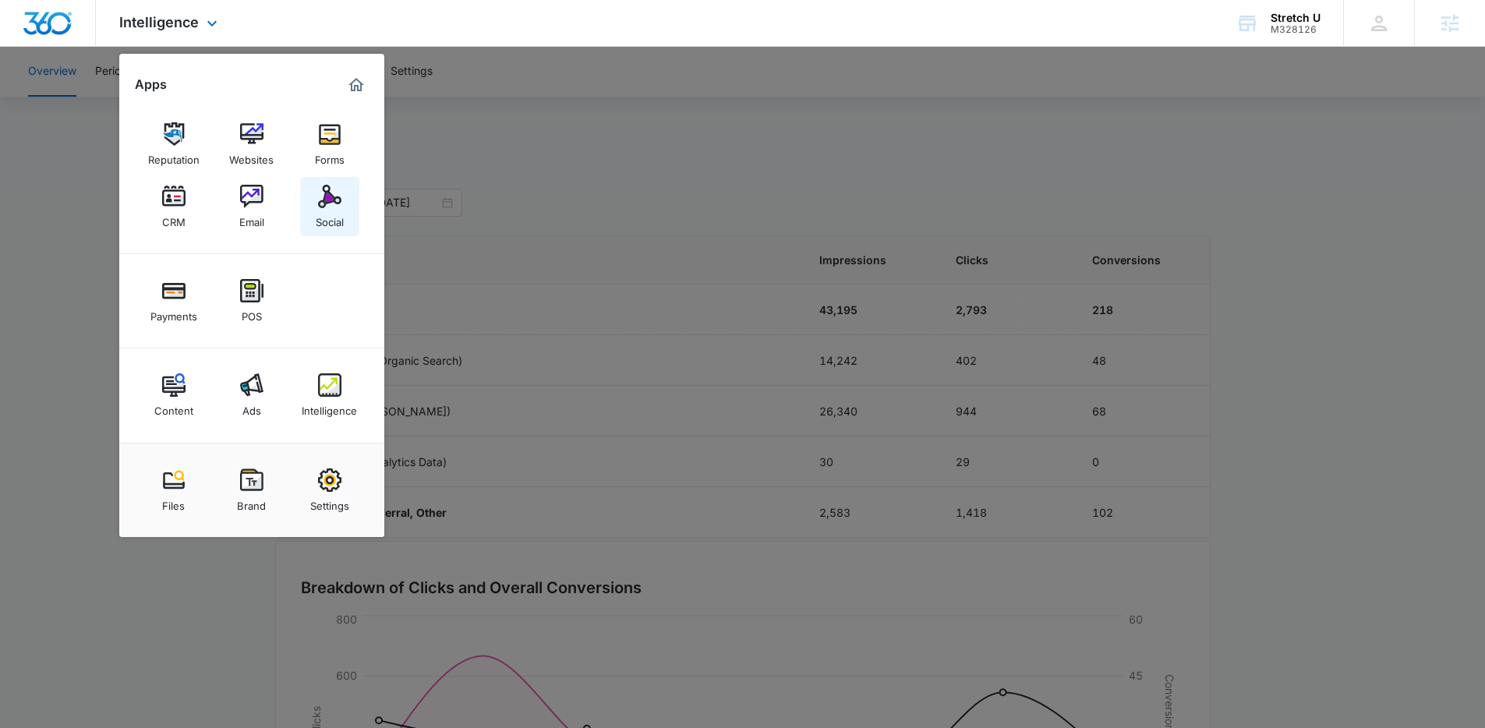  What do you see at coordinates (330, 207) in the screenshot?
I see `a: Social` at bounding box center [330, 207].